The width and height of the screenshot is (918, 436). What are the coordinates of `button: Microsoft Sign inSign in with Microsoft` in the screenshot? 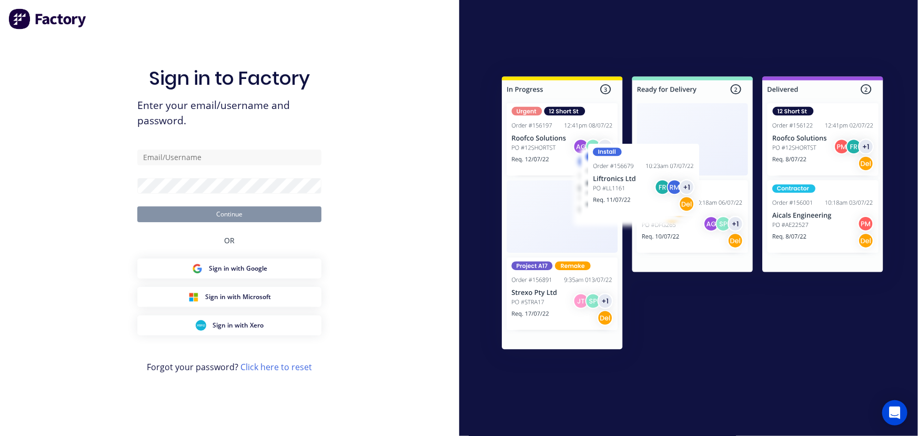 It's located at (229, 297).